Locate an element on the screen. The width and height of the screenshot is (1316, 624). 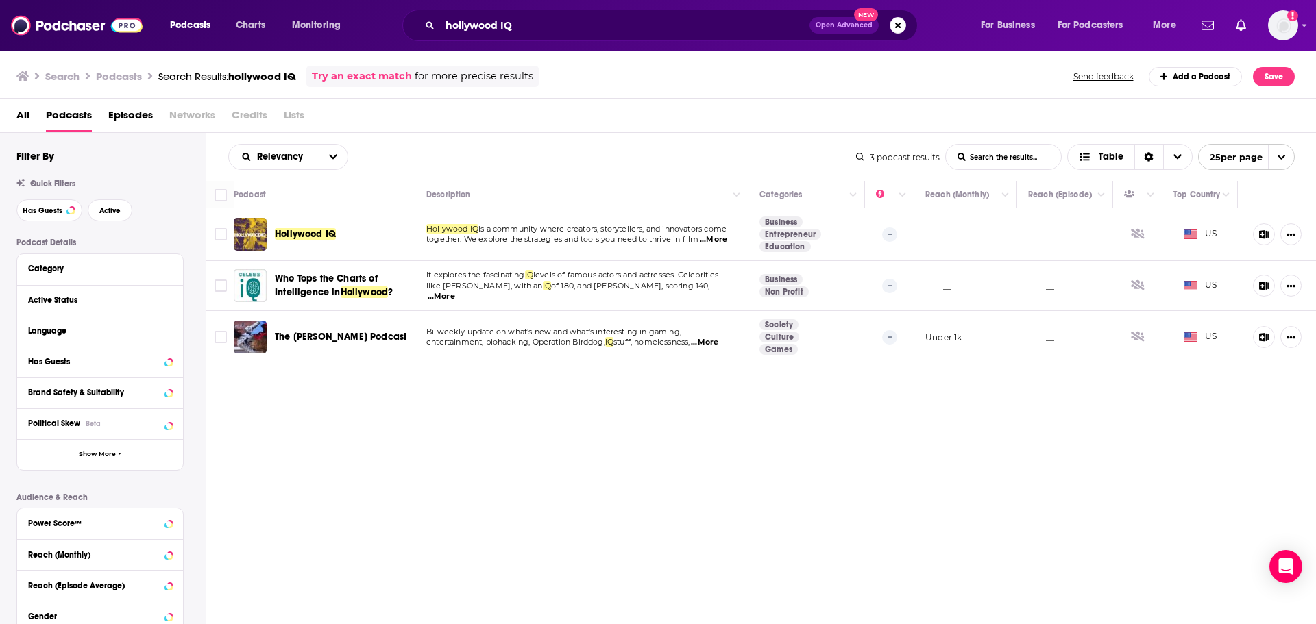
a: Culture is located at coordinates (779, 337).